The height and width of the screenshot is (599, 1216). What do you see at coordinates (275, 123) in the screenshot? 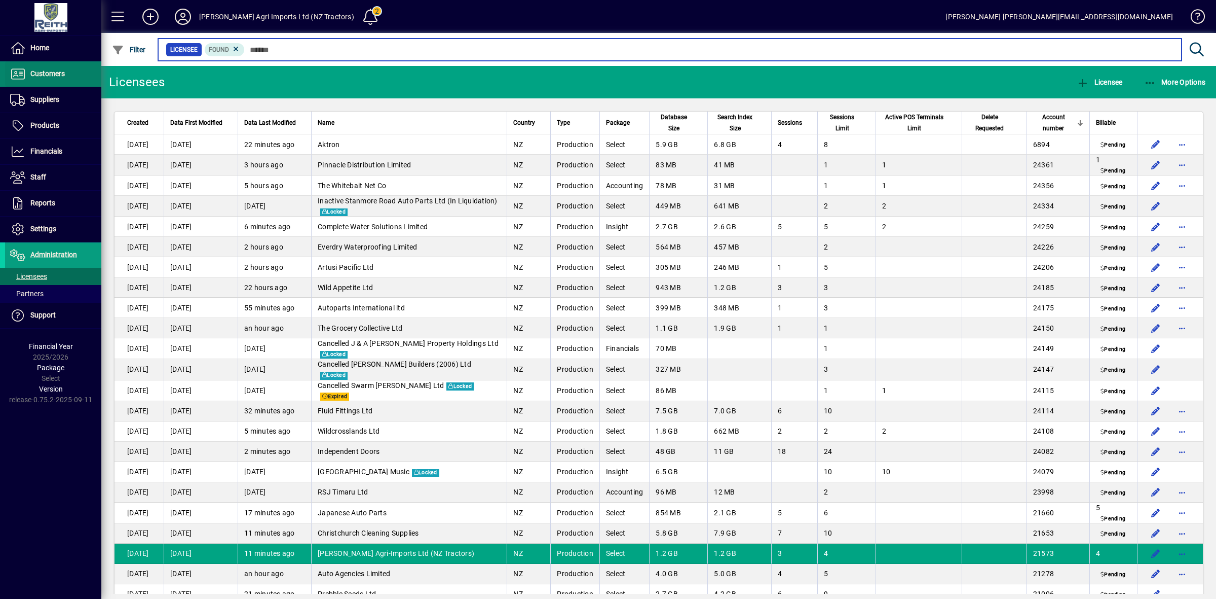
I see `div: Data Last Modified` at bounding box center [275, 123].